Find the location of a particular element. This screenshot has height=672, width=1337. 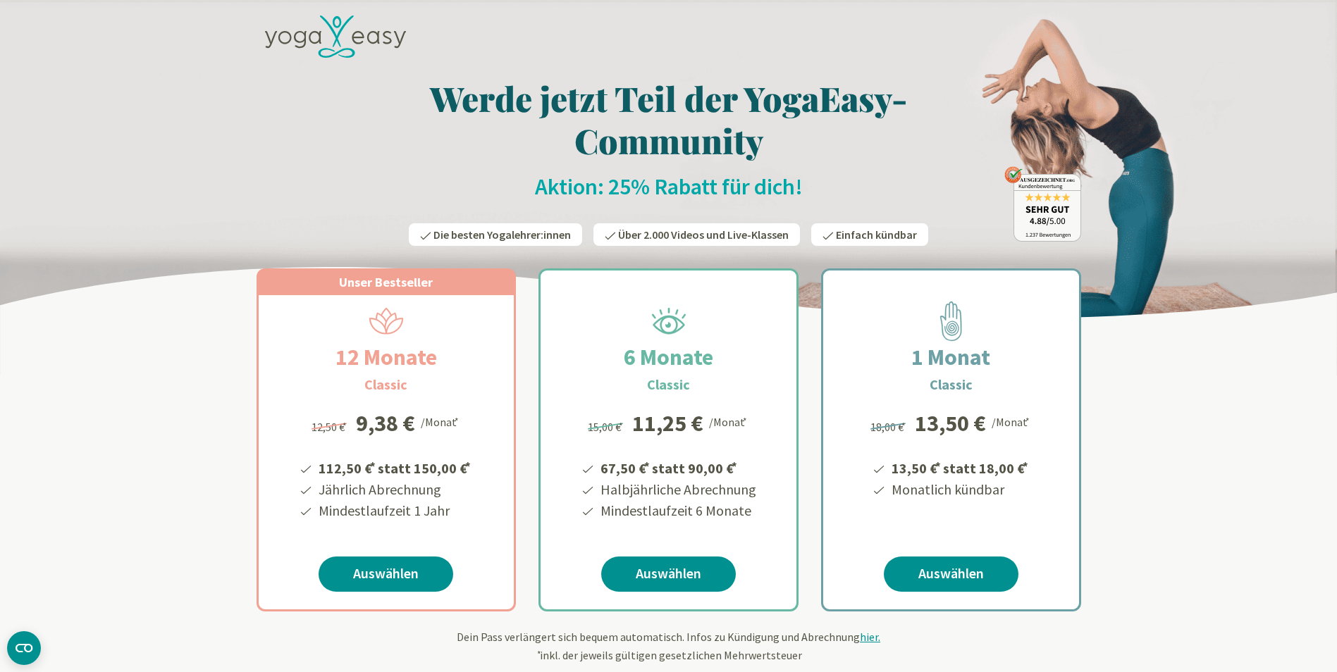

div: 9,38 € is located at coordinates (385, 423).